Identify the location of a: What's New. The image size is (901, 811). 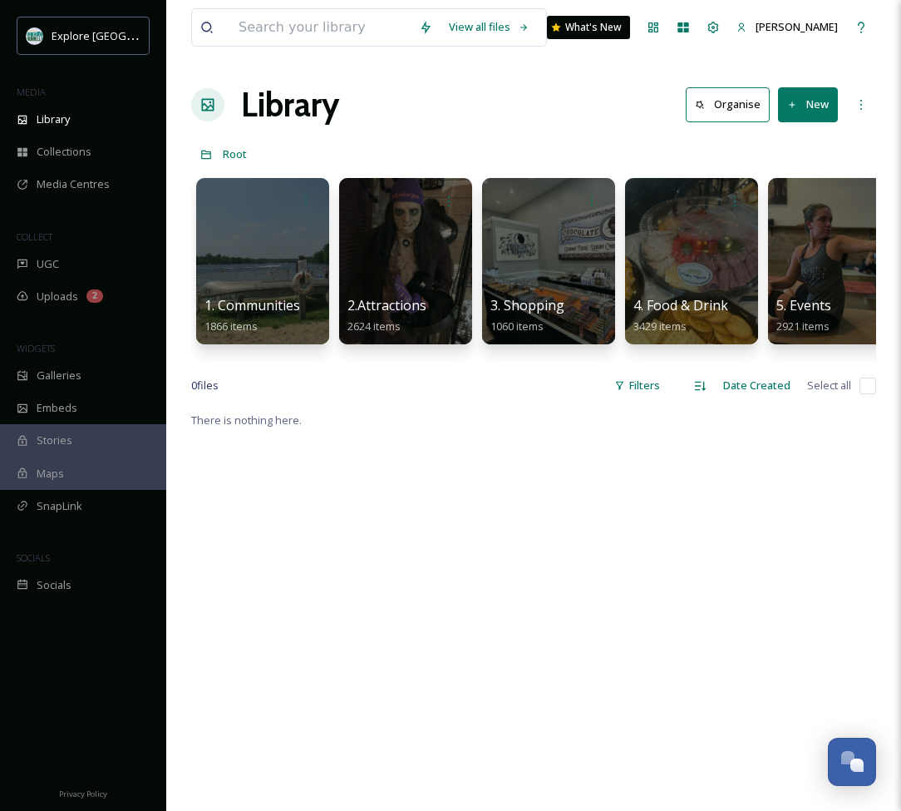
(589, 27).